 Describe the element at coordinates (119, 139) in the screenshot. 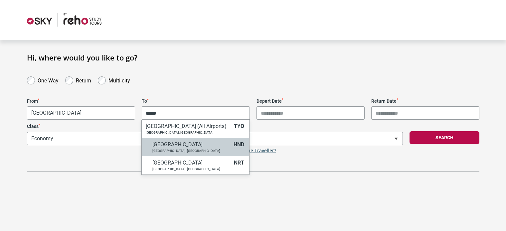

I see `span: Economy` at that location.